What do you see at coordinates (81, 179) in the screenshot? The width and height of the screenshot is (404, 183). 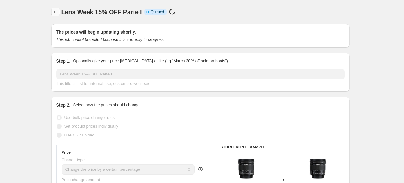 I see `span: Price change amount` at bounding box center [81, 179].